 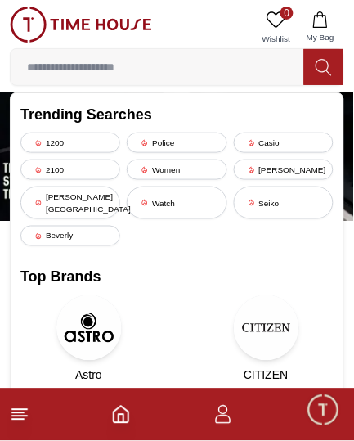 I want to click on a: AstroAstro, so click(x=88, y=340).